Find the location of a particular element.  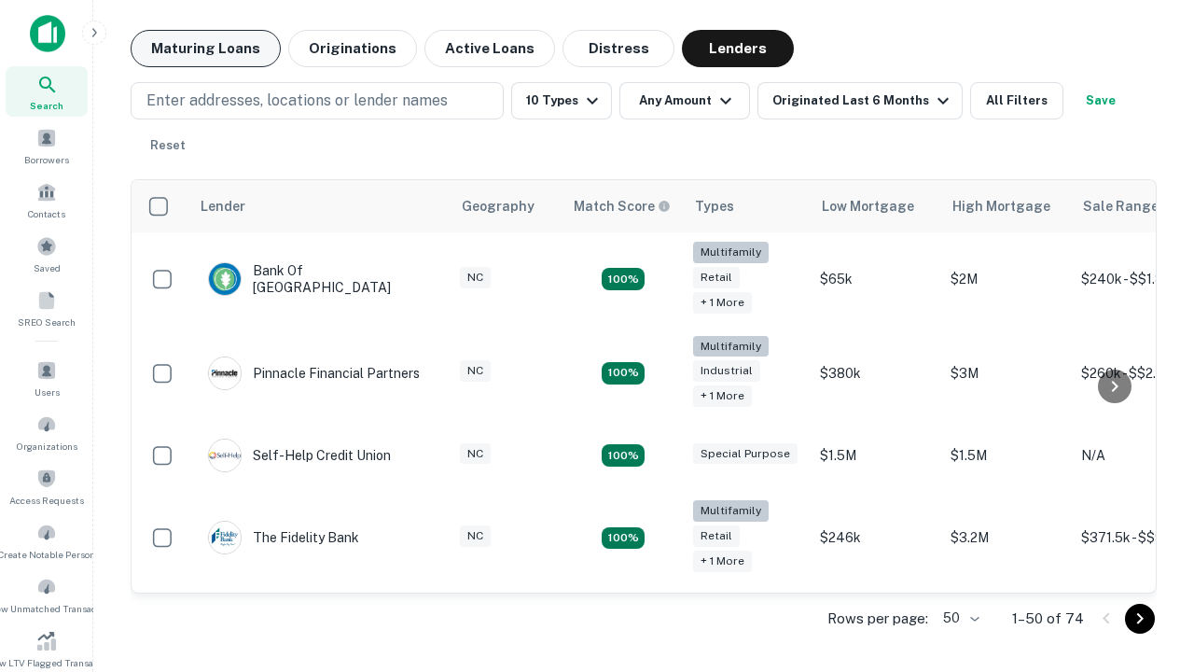

th: Lender is located at coordinates (320, 206).